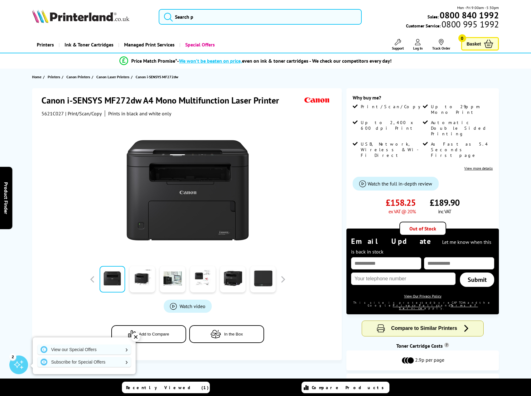  I want to click on button: Compare to Similar Printers, so click(423, 329).